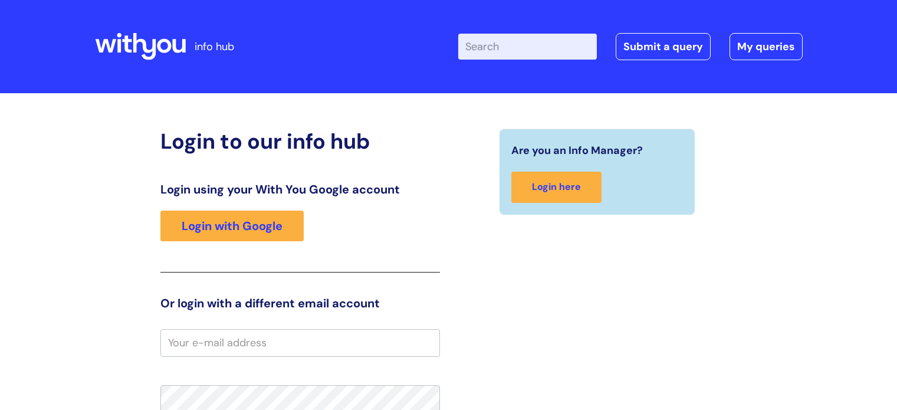 Image resolution: width=897 pixels, height=410 pixels. I want to click on a: Login with Google, so click(232, 226).